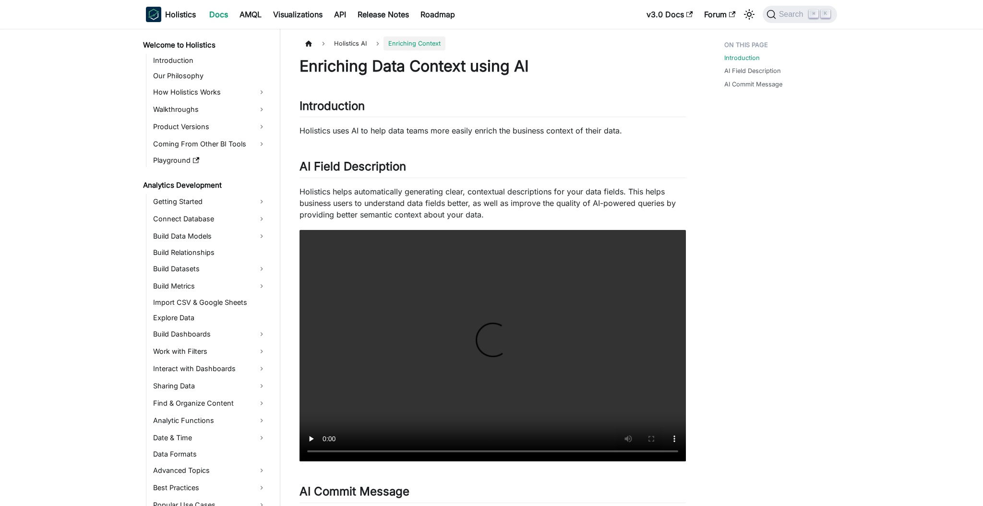 This screenshot has width=983, height=506. I want to click on span: Search, so click(792, 14).